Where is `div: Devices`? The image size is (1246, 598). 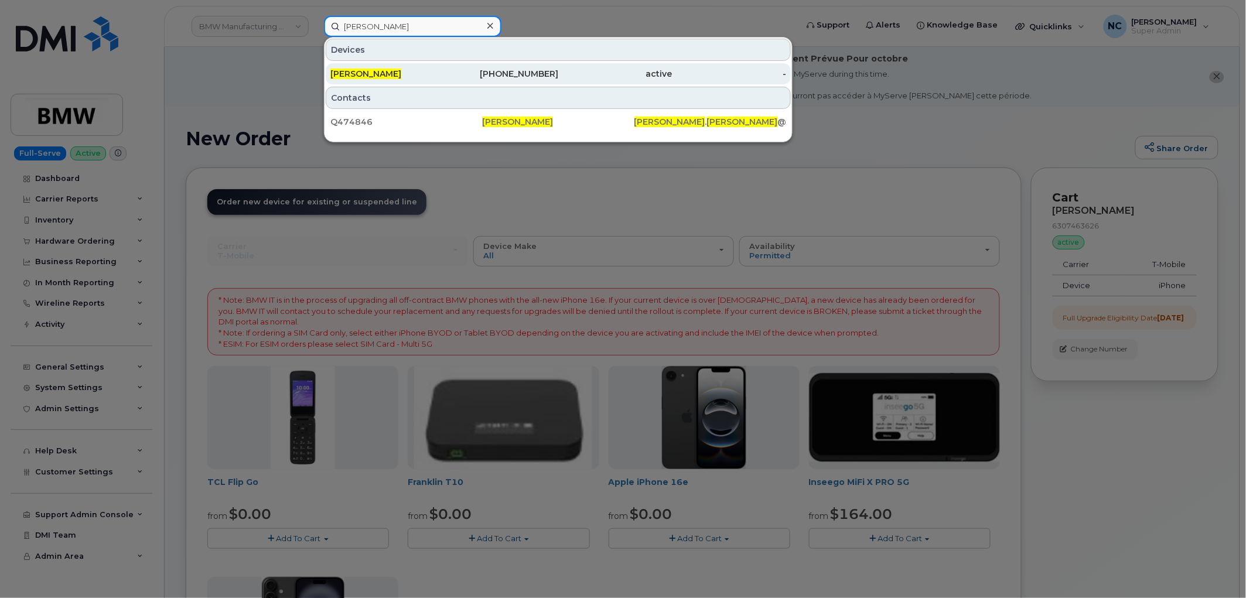 div: Devices is located at coordinates (558, 50).